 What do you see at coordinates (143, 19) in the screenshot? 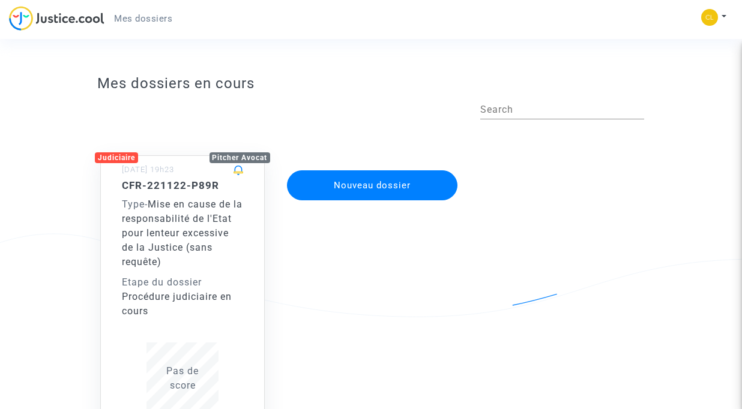
I see `a: Mes dossiers` at bounding box center [143, 19].